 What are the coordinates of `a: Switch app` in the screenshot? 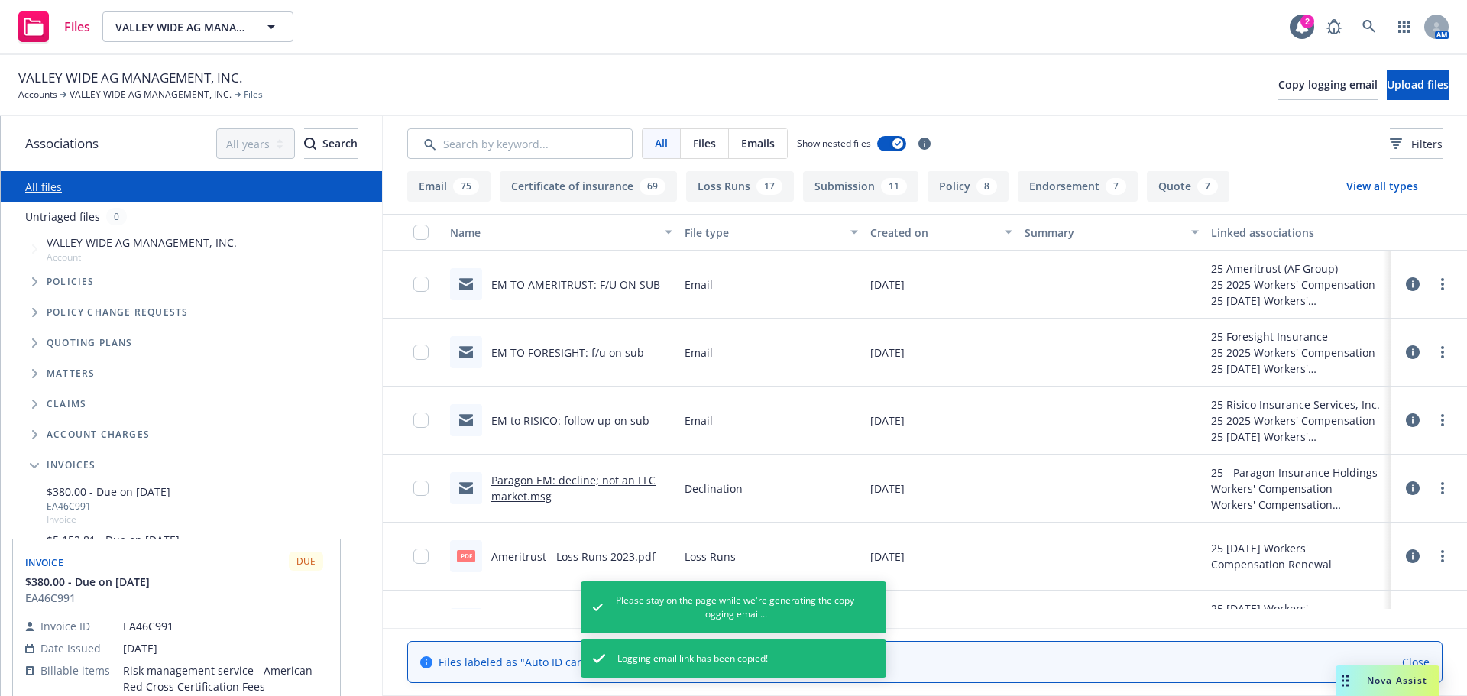 It's located at (1404, 27).